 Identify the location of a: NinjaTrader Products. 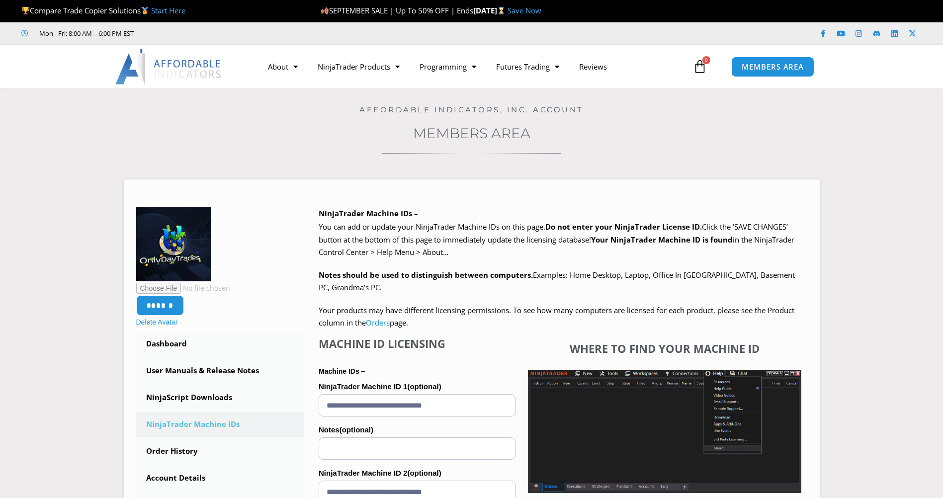
(358, 67).